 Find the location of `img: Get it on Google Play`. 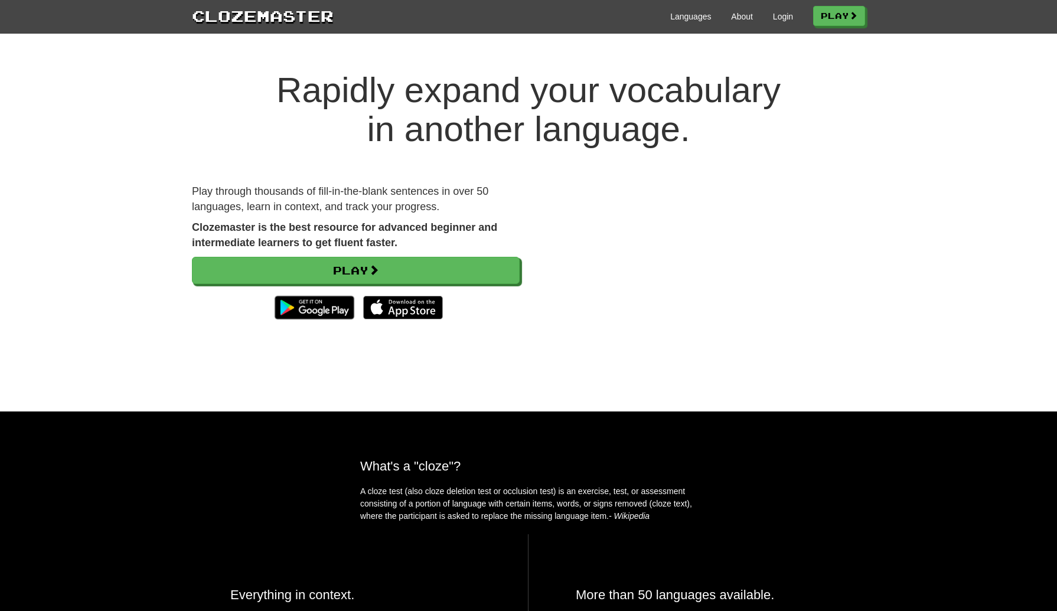

img: Get it on Google Play is located at coordinates (314, 308).